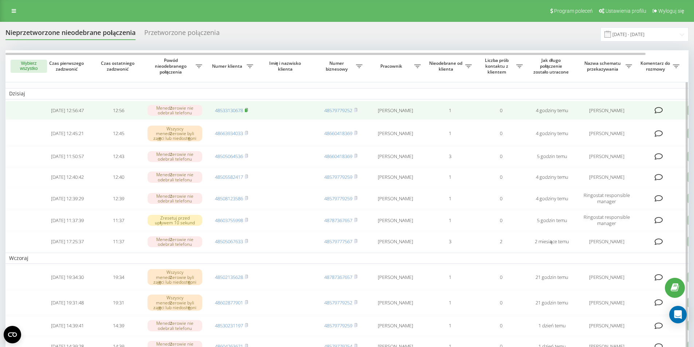 This screenshot has height=347, width=694. What do you see at coordinates (118, 277) in the screenshot?
I see `td: 19:34` at bounding box center [118, 277].